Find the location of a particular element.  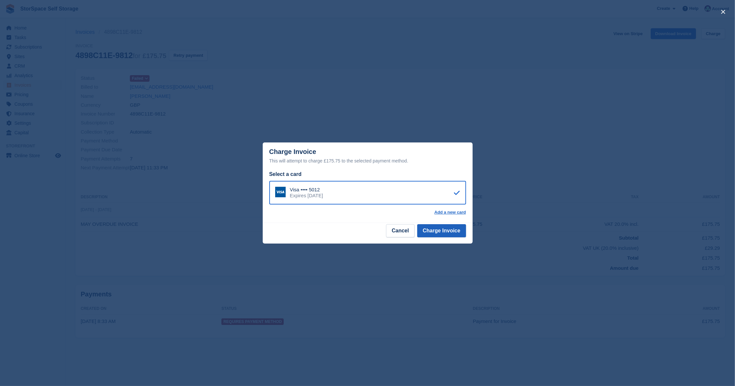

button: close is located at coordinates (723, 12).